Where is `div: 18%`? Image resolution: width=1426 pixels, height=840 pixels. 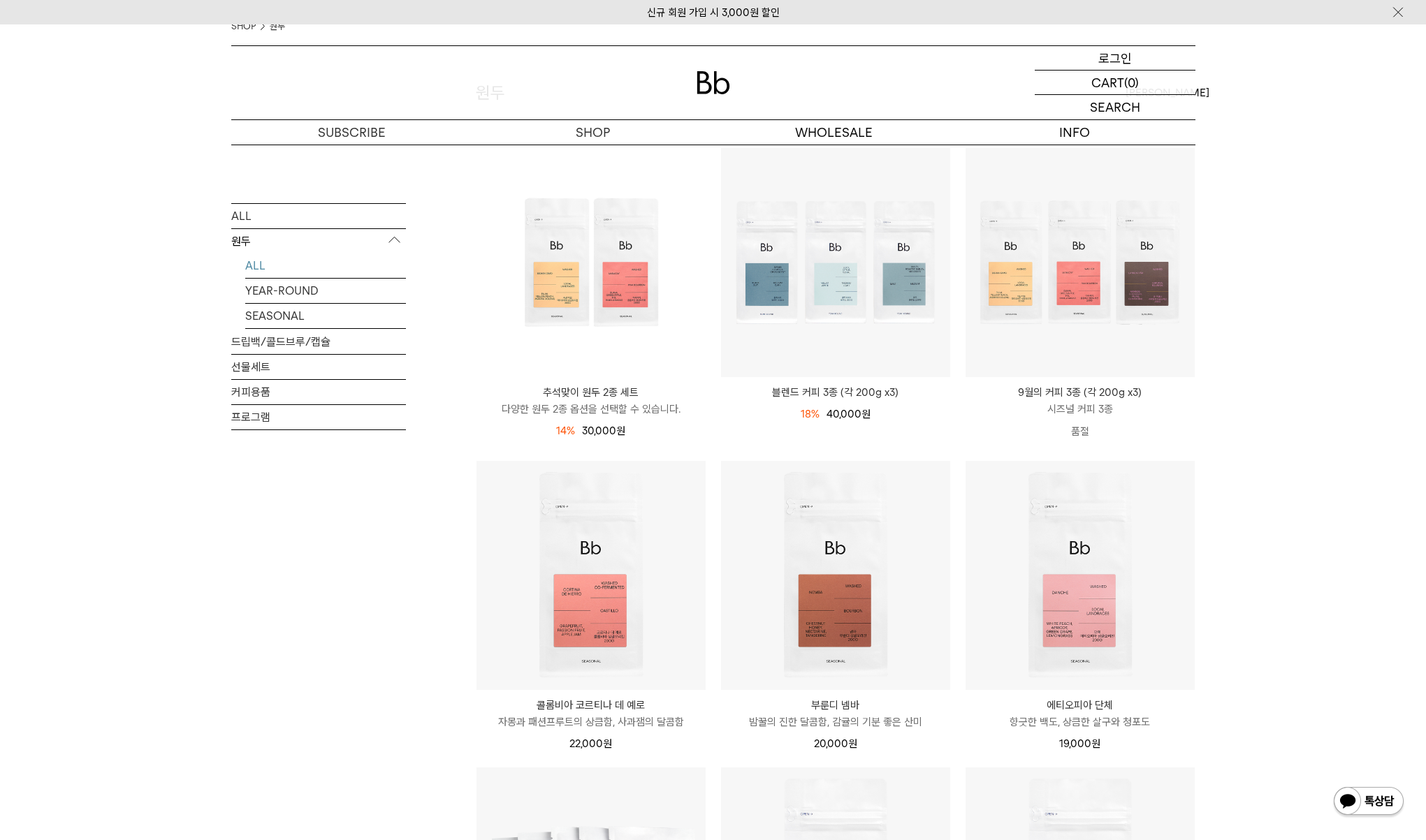
div: 18% is located at coordinates (810, 414).